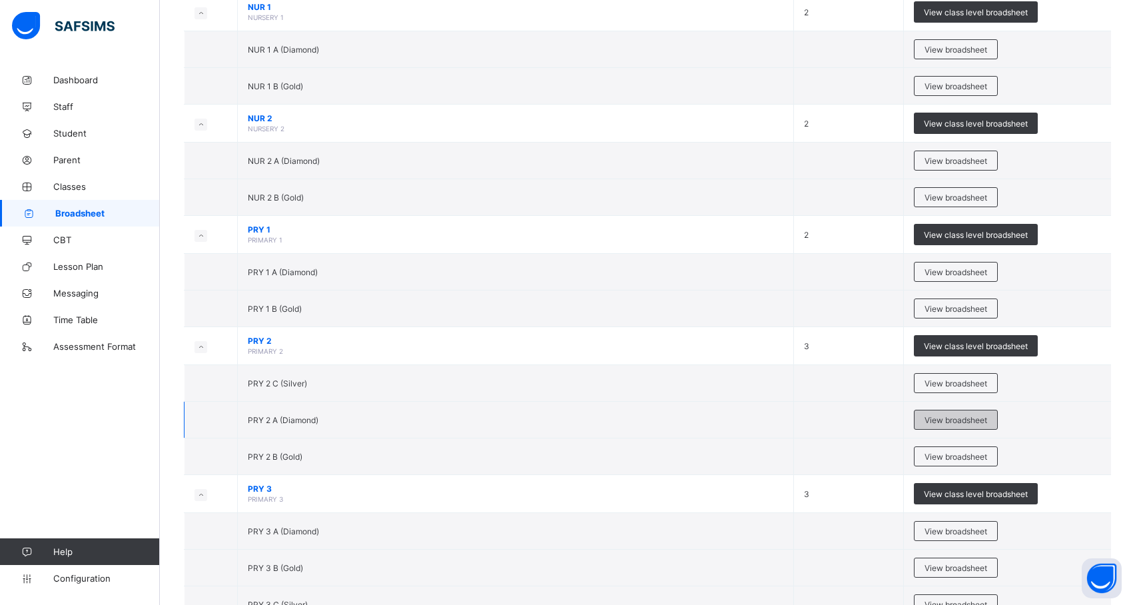 This screenshot has height=605, width=1135. I want to click on th: HAU, so click(933, 74).